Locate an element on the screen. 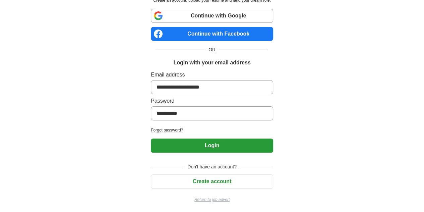 The image size is (424, 212). label: Password is located at coordinates (212, 101).